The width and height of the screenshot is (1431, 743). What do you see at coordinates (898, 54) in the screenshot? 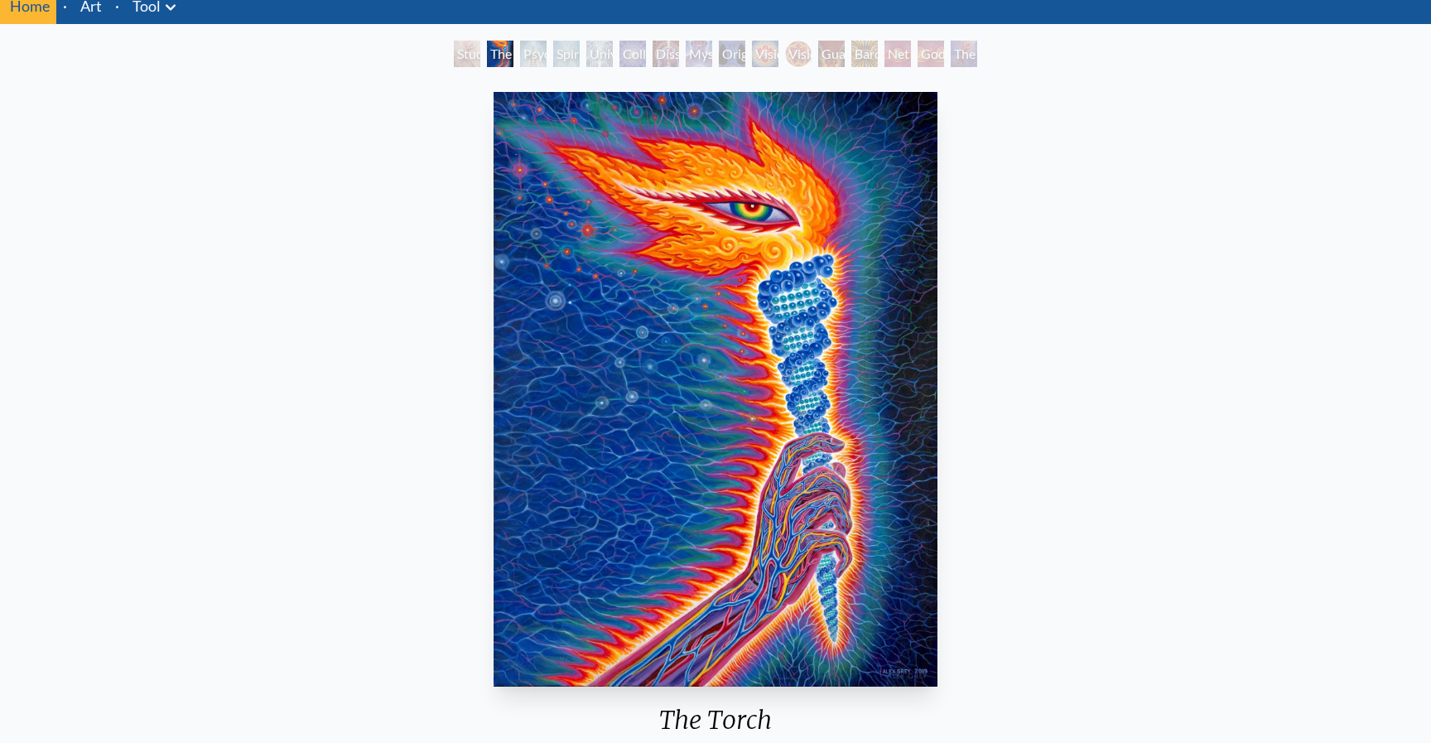
I see `div: Net of Being` at bounding box center [898, 54].